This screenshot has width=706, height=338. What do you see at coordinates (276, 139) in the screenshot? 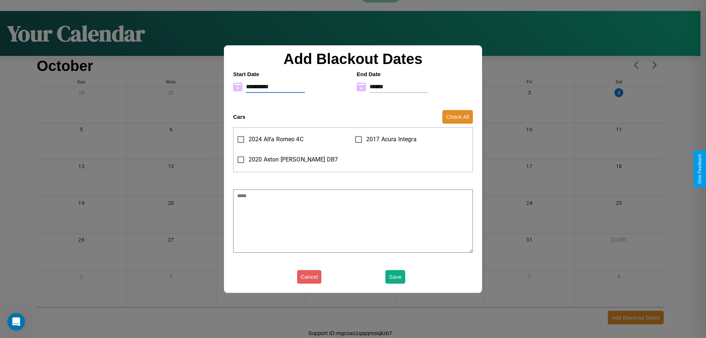
I see `span: 2024 Alfa Romeo 4C` at bounding box center [276, 139].